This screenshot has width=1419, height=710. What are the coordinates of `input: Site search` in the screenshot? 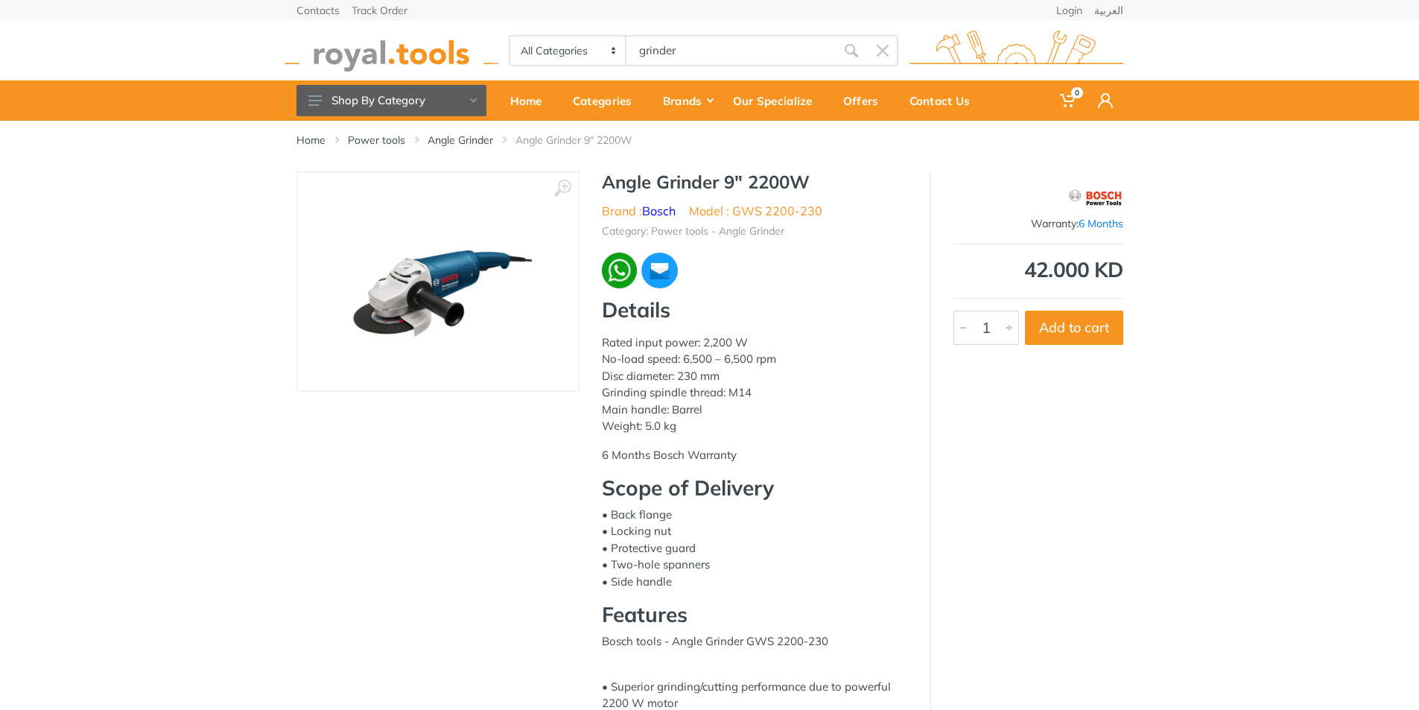 It's located at (731, 51).